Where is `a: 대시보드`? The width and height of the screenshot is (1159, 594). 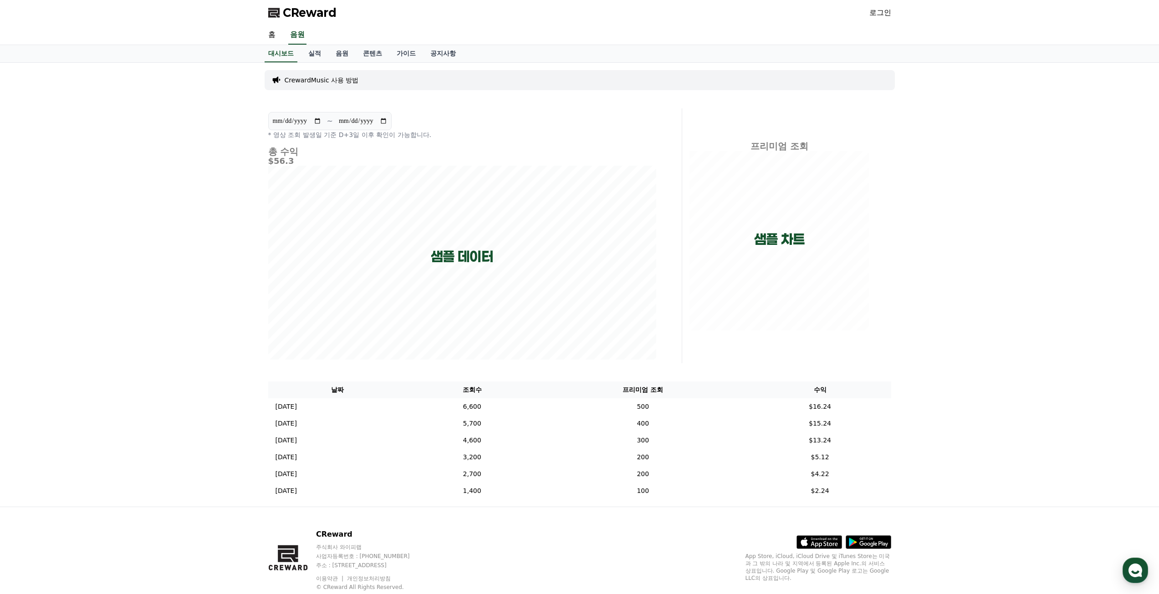
a: 대시보드 is located at coordinates (281, 54).